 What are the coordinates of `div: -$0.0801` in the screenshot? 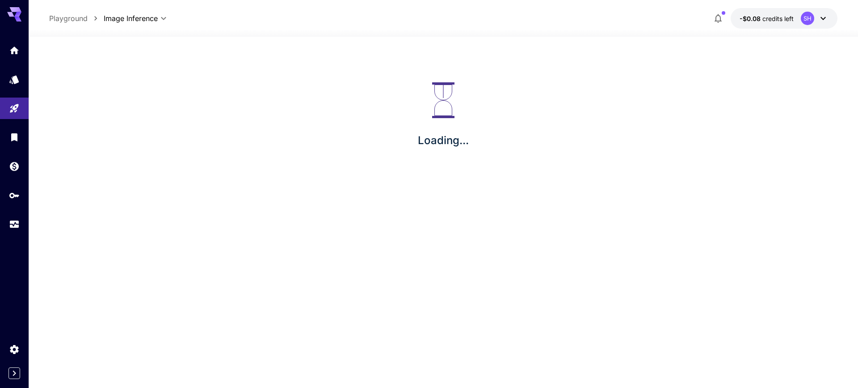 It's located at (767, 18).